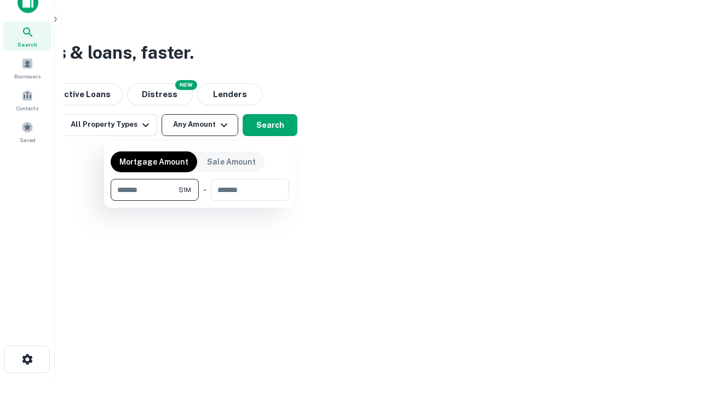 This screenshot has width=701, height=395. Describe the element at coordinates (674, 333) in the screenshot. I see `div: Chat Widget` at that location.